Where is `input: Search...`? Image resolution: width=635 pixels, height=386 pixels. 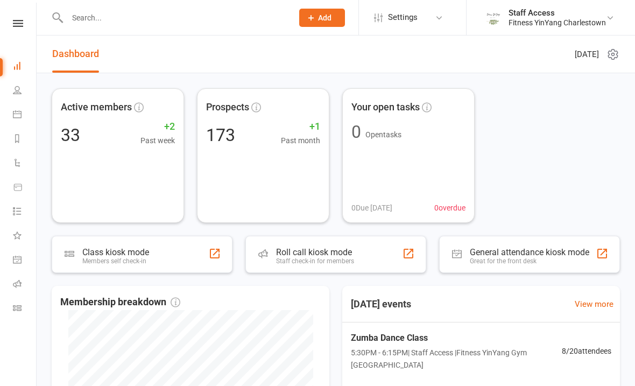
input: Search... is located at coordinates (174, 18).